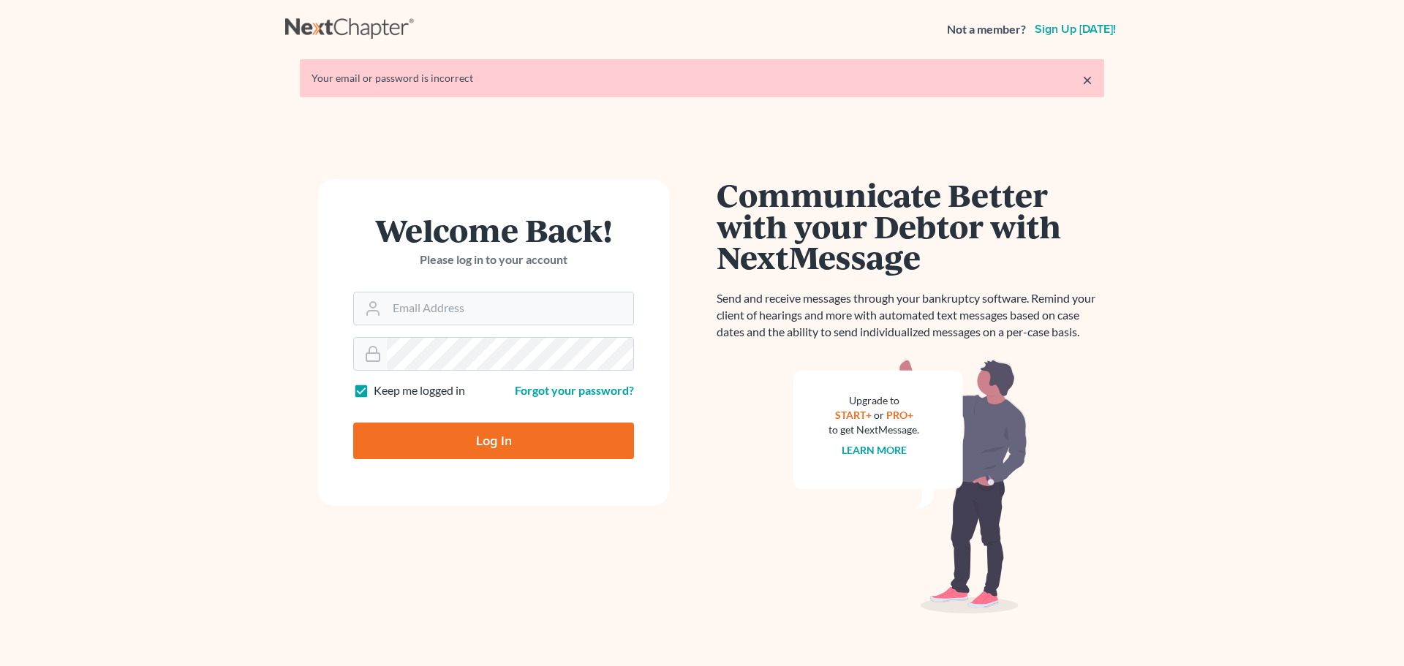  Describe the element at coordinates (702, 78) in the screenshot. I see `div: Your email or password is incorrect` at that location.